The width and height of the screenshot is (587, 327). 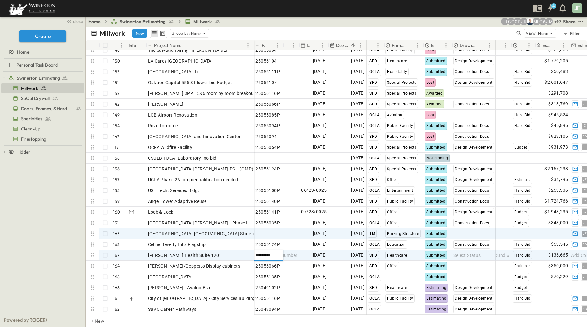 What do you see at coordinates (549, 22) in the screenshot?
I see `div: Jonathan M. Hansen (johansen@swinerton.com)` at bounding box center [549, 22].